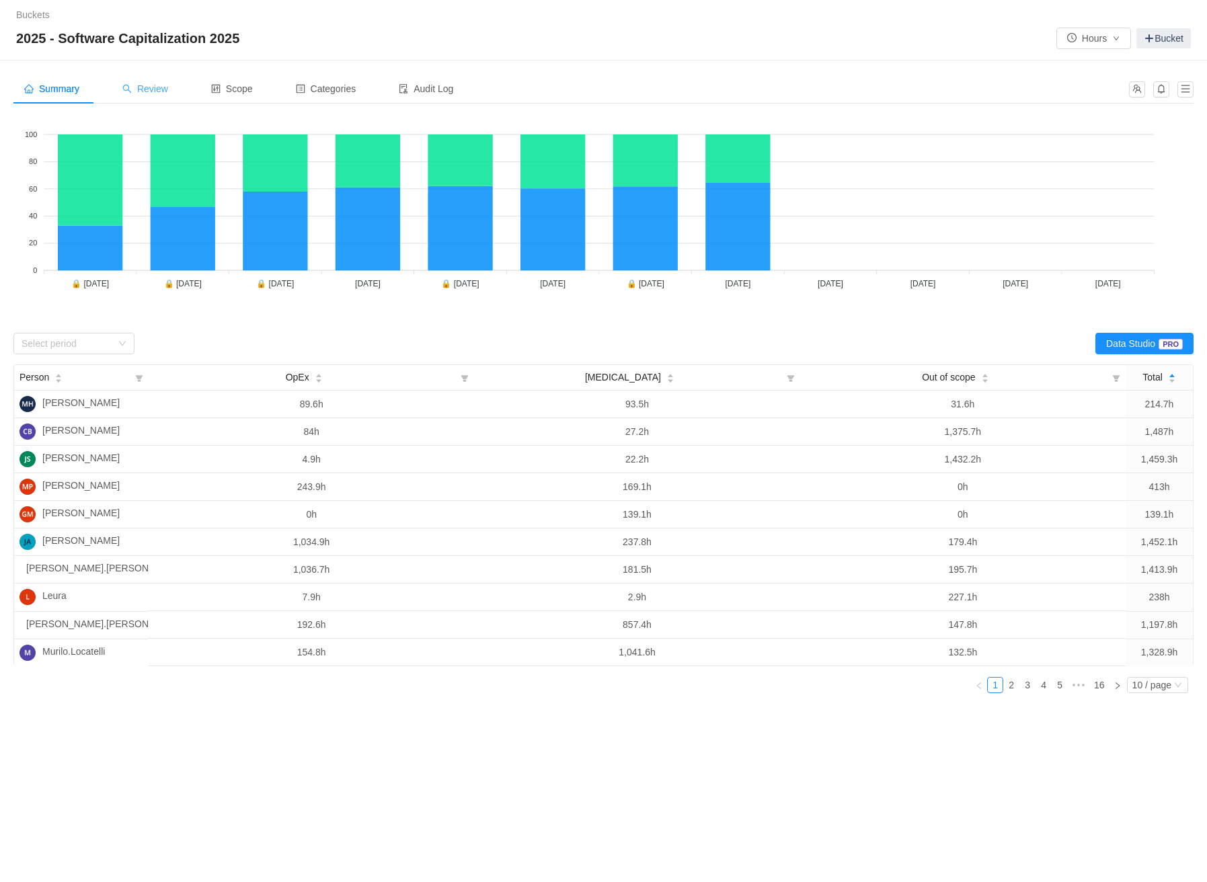  What do you see at coordinates (311, 625) in the screenshot?
I see `td: 192.6h` at bounding box center [311, 625].